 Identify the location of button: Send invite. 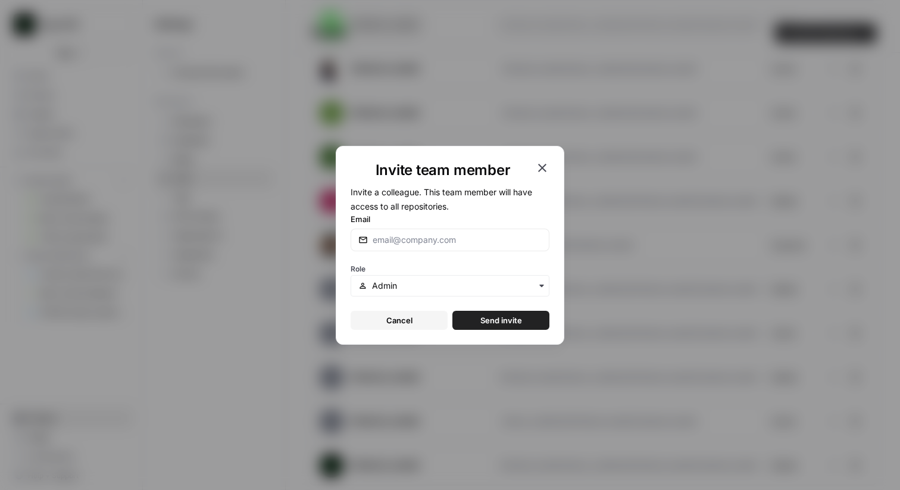
(500, 320).